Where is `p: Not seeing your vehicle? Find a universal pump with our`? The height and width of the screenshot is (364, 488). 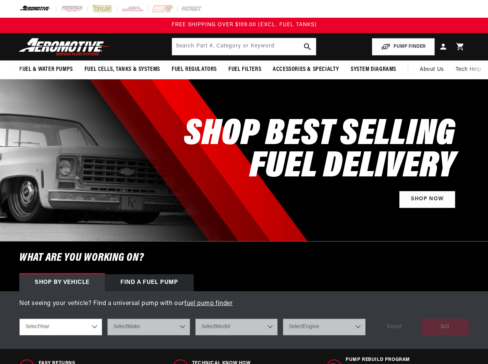
p: Not seeing your vehicle? Find a universal pump with our is located at coordinates (244, 304).